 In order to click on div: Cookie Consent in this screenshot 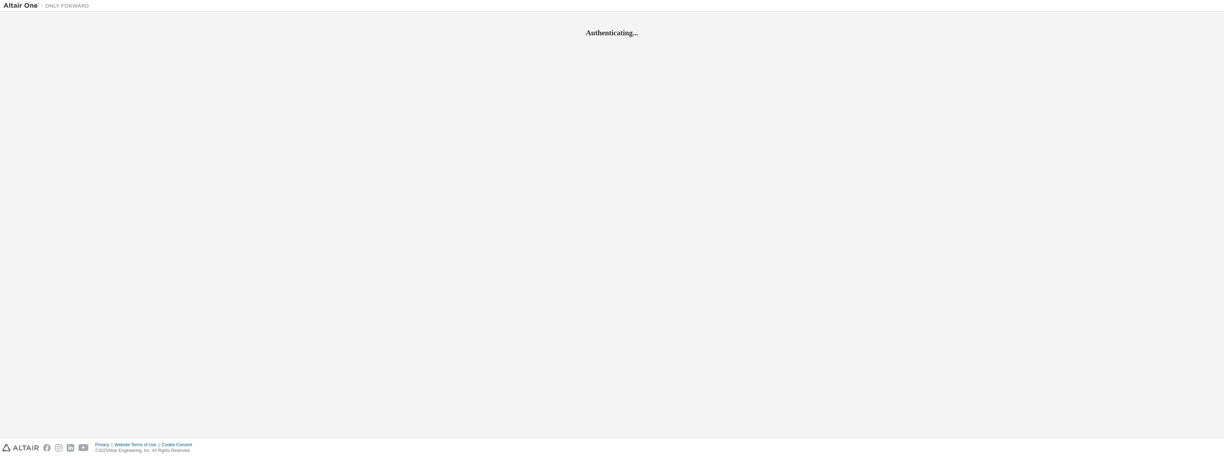, I will do `click(179, 445)`.